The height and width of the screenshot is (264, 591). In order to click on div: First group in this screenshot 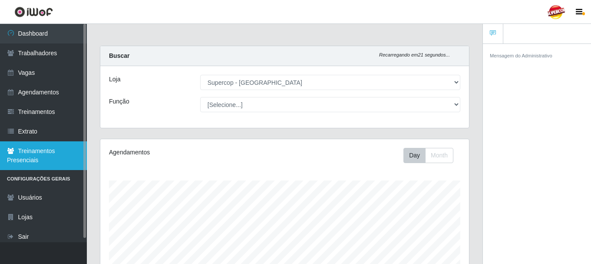, I will do `click(428, 155)`.